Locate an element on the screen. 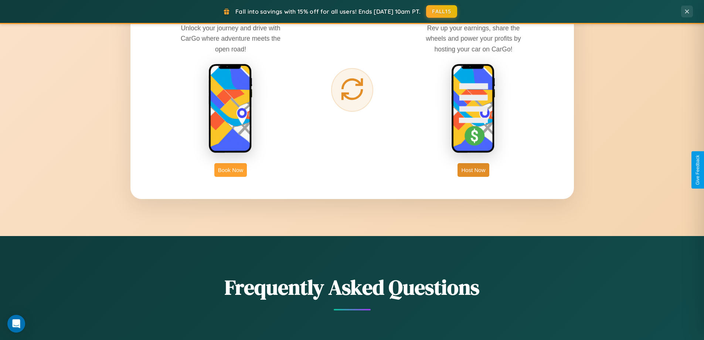 Image resolution: width=704 pixels, height=340 pixels. div: Give Feedback is located at coordinates (698, 170).